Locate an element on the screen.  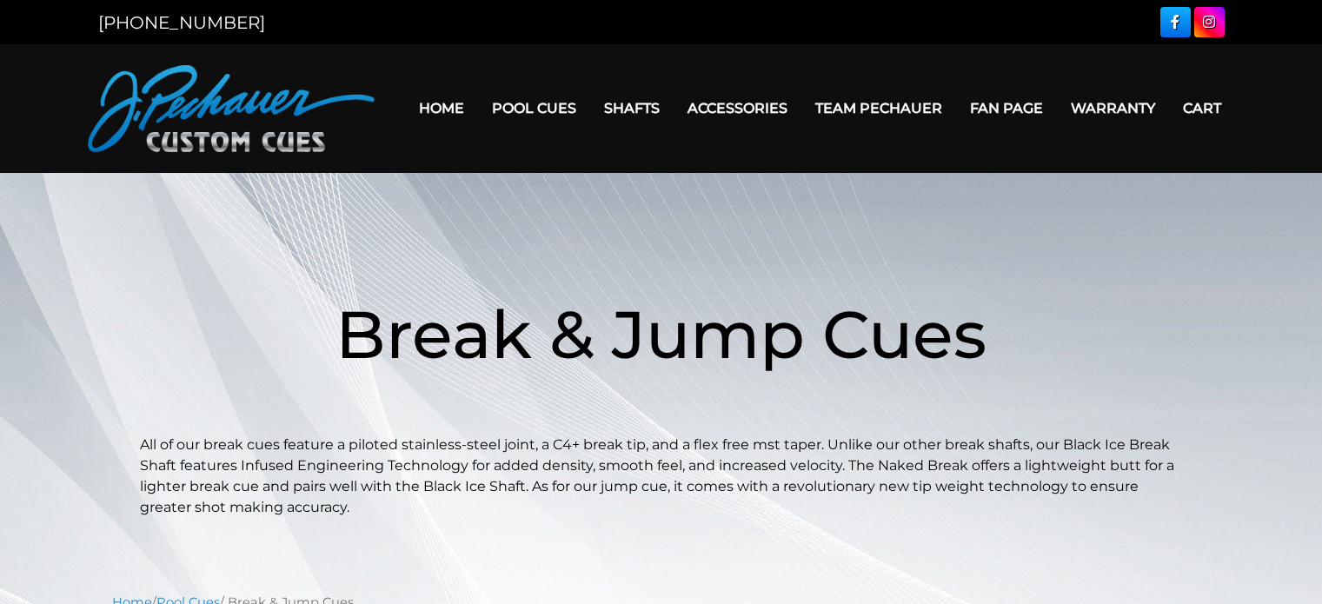
a: Home is located at coordinates (441, 108).